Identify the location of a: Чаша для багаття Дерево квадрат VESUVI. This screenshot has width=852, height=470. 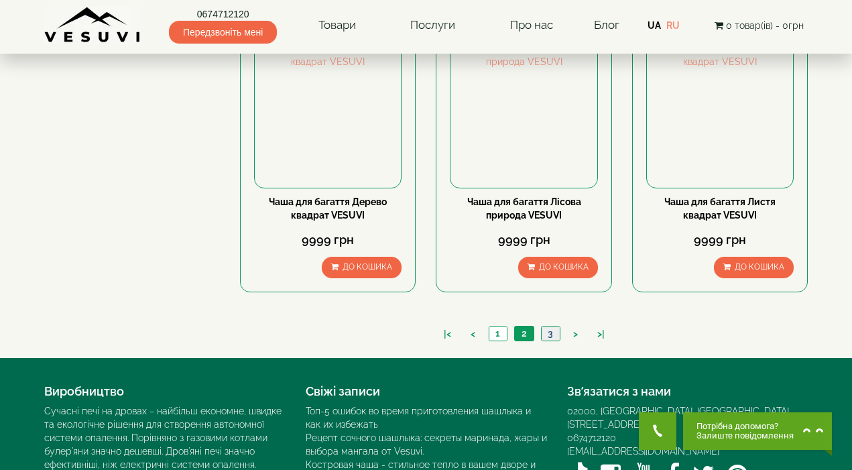
(328, 209).